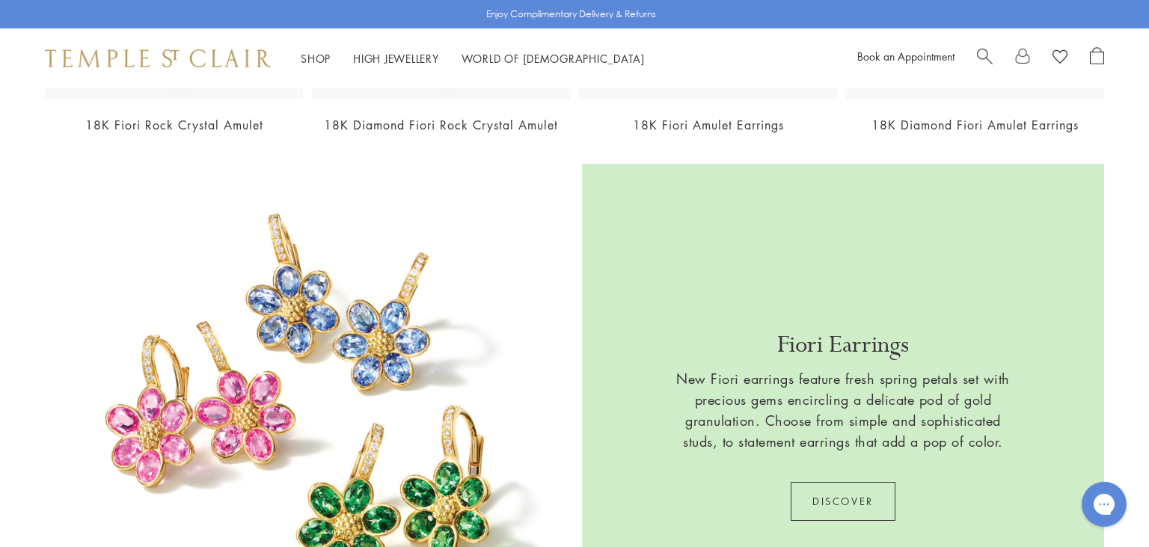  I want to click on img: Temple St. Clair, so click(158, 58).